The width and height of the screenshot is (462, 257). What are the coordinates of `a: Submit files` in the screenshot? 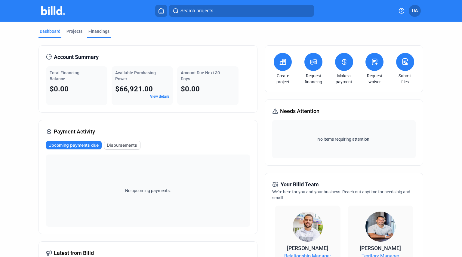 It's located at (405, 79).